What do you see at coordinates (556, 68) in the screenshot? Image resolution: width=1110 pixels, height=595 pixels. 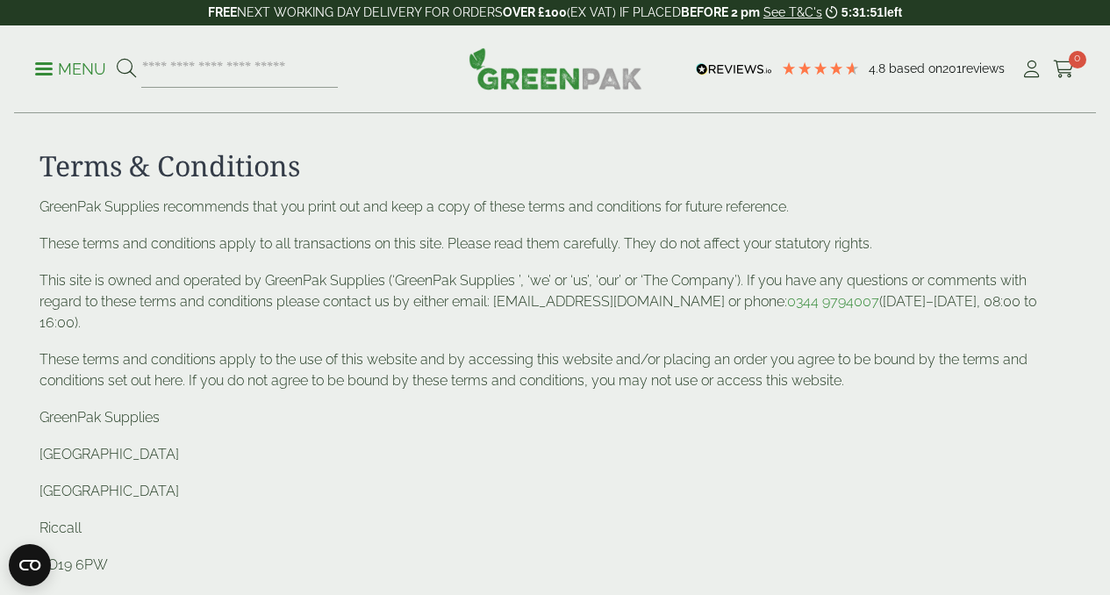 I see `img: GreenPak Supplies` at bounding box center [556, 68].